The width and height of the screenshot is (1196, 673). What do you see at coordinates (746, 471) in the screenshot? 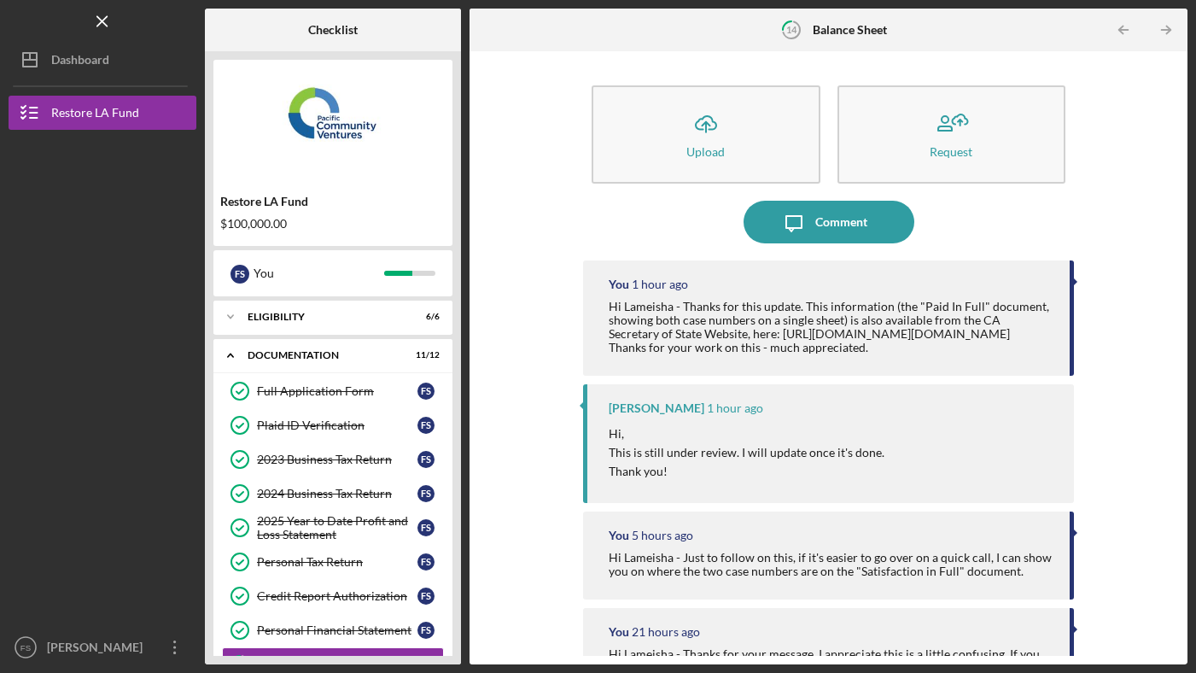
I see `p: Thank you!` at bounding box center [746, 471].